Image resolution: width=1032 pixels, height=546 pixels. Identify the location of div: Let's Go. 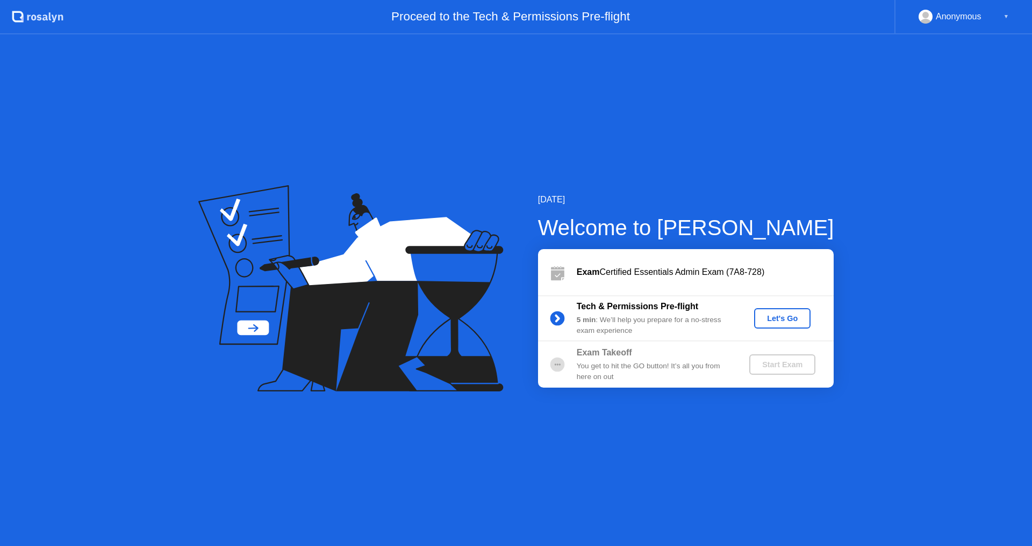
(782, 319).